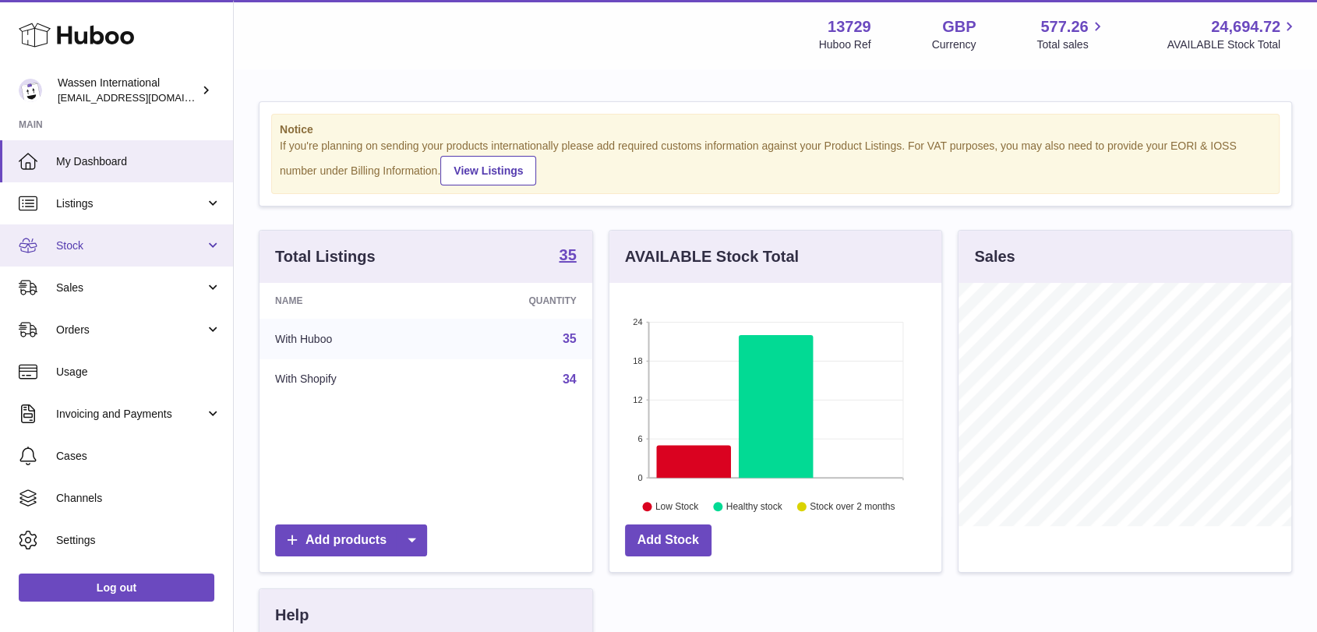 The image size is (1317, 632). I want to click on h3: Sales, so click(994, 256).